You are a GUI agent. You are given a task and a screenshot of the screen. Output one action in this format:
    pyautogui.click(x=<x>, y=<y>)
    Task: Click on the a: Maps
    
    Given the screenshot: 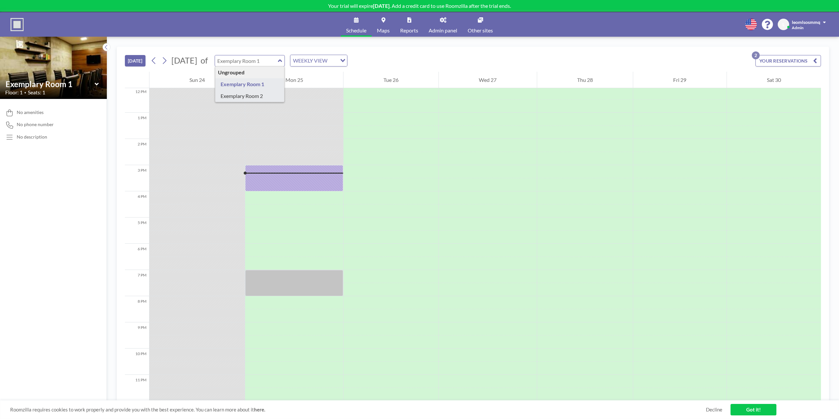 What is the action you would take?
    pyautogui.click(x=383, y=24)
    